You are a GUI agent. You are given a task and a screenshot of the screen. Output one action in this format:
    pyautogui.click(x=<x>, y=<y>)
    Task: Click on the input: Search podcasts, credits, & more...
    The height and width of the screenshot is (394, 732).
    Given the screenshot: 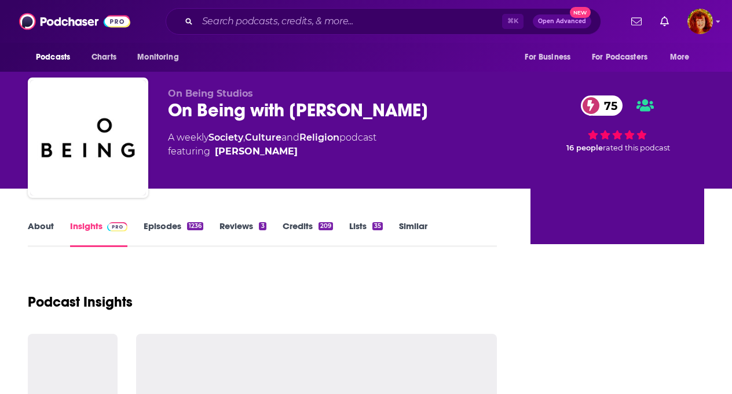 What is the action you would take?
    pyautogui.click(x=350, y=21)
    